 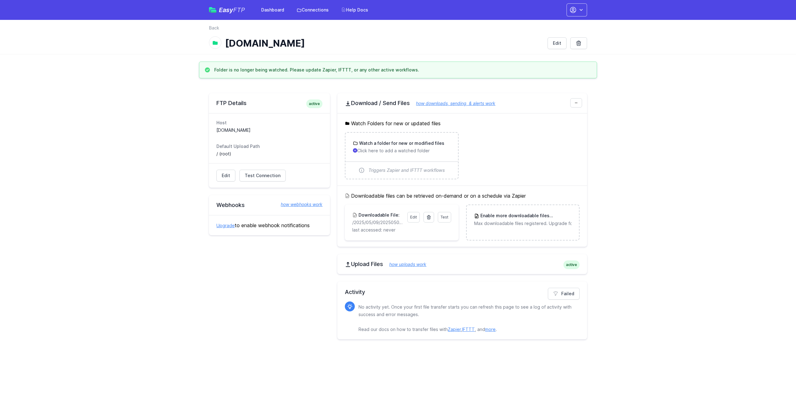 What do you see at coordinates (401, 151) in the screenshot?
I see `p: Click here to add a watched folder` at bounding box center [401, 151].